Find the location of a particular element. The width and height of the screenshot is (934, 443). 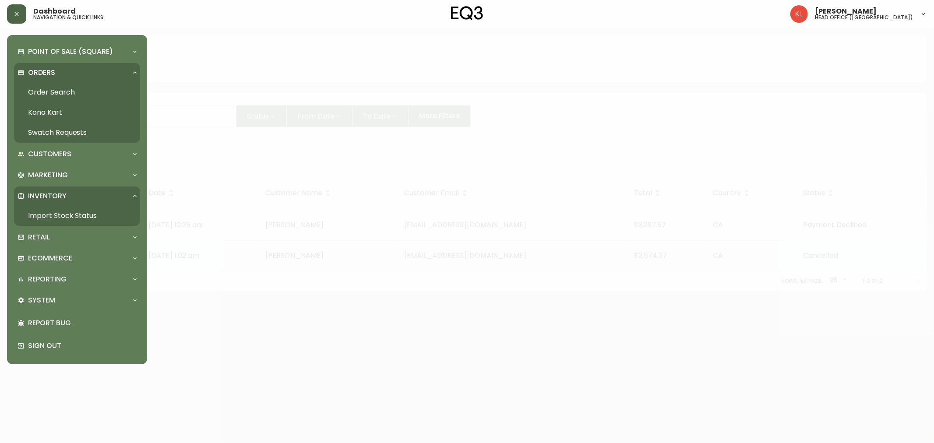

p: Reporting is located at coordinates (47, 279).